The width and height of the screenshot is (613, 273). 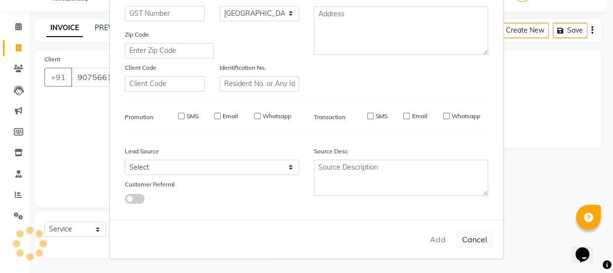 What do you see at coordinates (150, 184) in the screenshot?
I see `label: Customer Referral` at bounding box center [150, 184].